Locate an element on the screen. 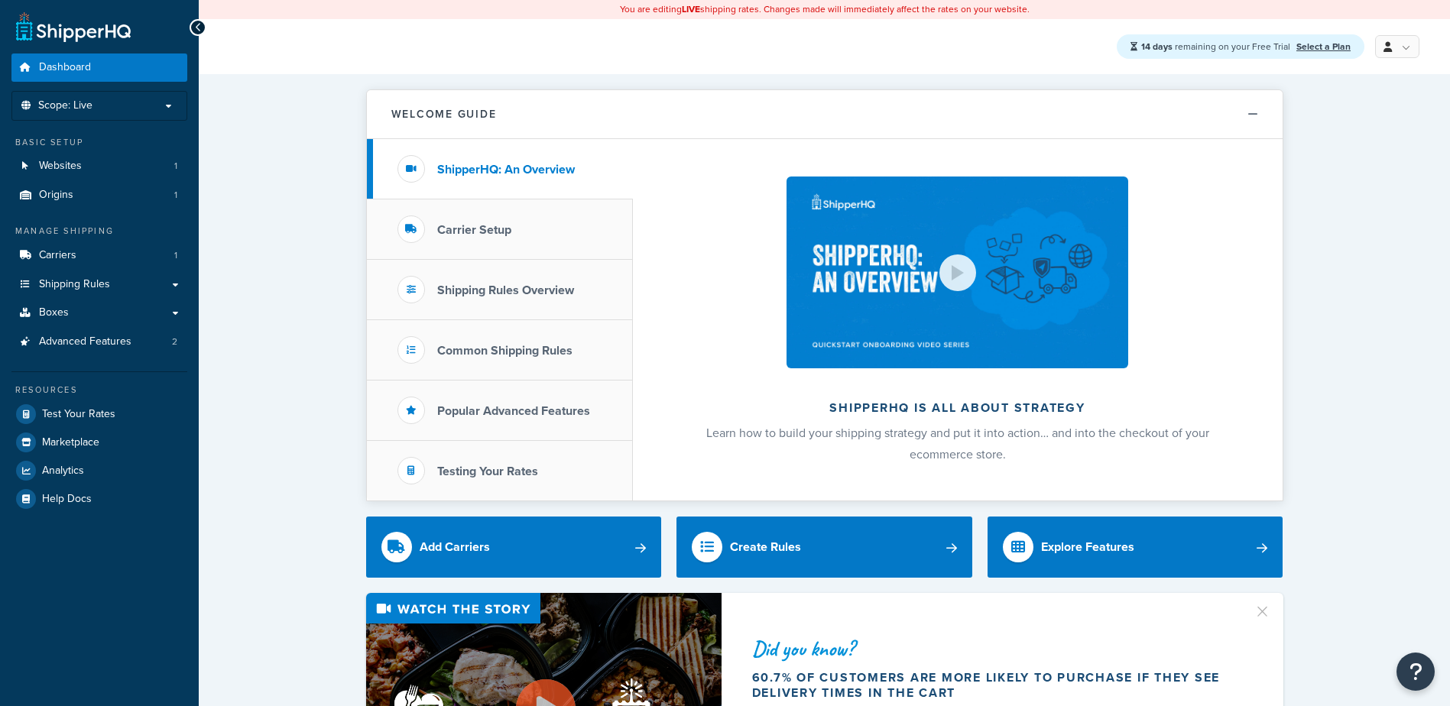 This screenshot has height=706, width=1450. strong: 14 days is located at coordinates (1156, 47).